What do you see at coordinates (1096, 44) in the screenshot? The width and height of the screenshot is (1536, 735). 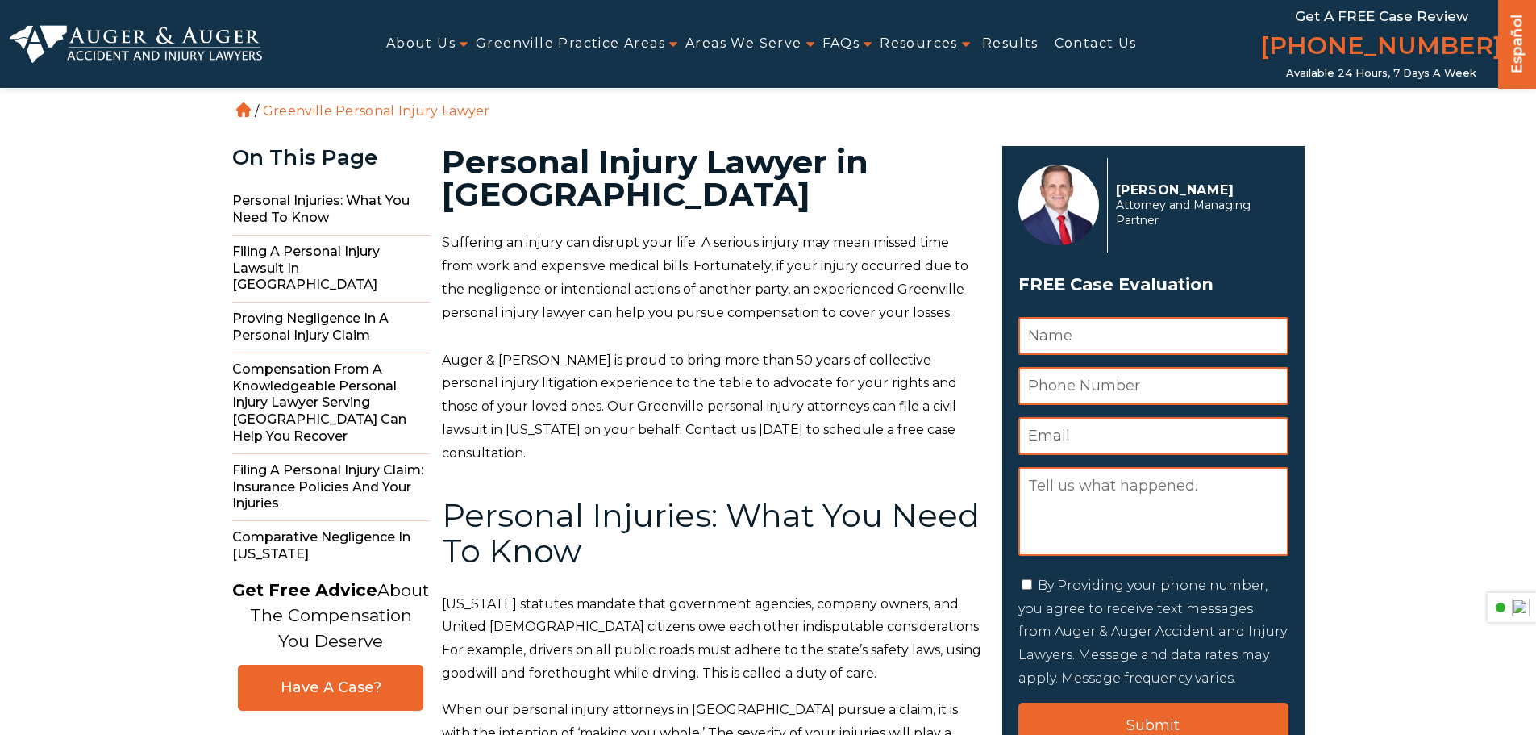 I see `a: Contact Us` at bounding box center [1096, 44].